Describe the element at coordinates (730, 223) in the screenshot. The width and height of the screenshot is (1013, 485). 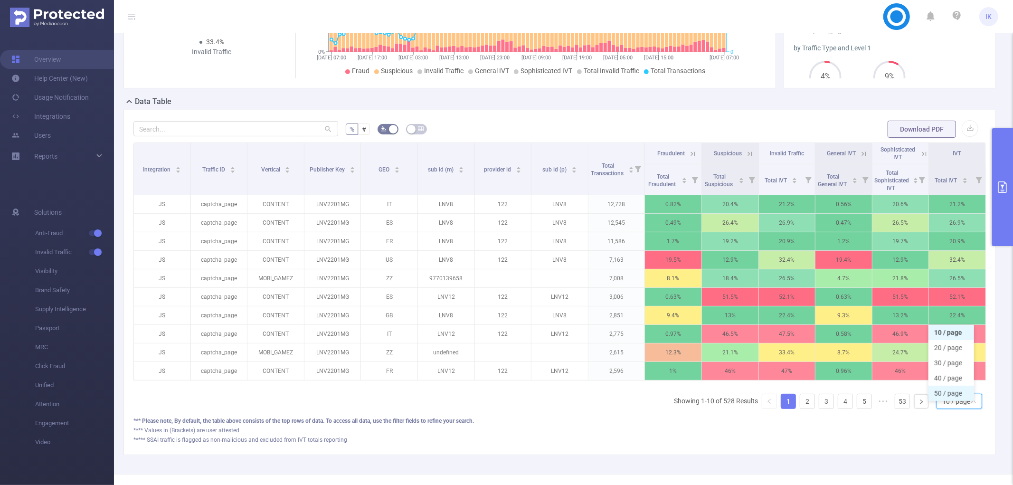
I see `p: 26.4%` at that location.